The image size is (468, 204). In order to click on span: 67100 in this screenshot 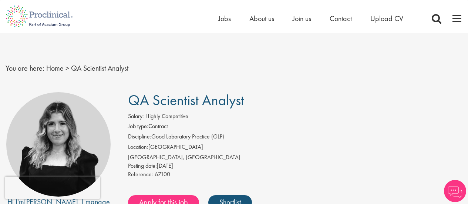, I will do `click(162, 174)`.